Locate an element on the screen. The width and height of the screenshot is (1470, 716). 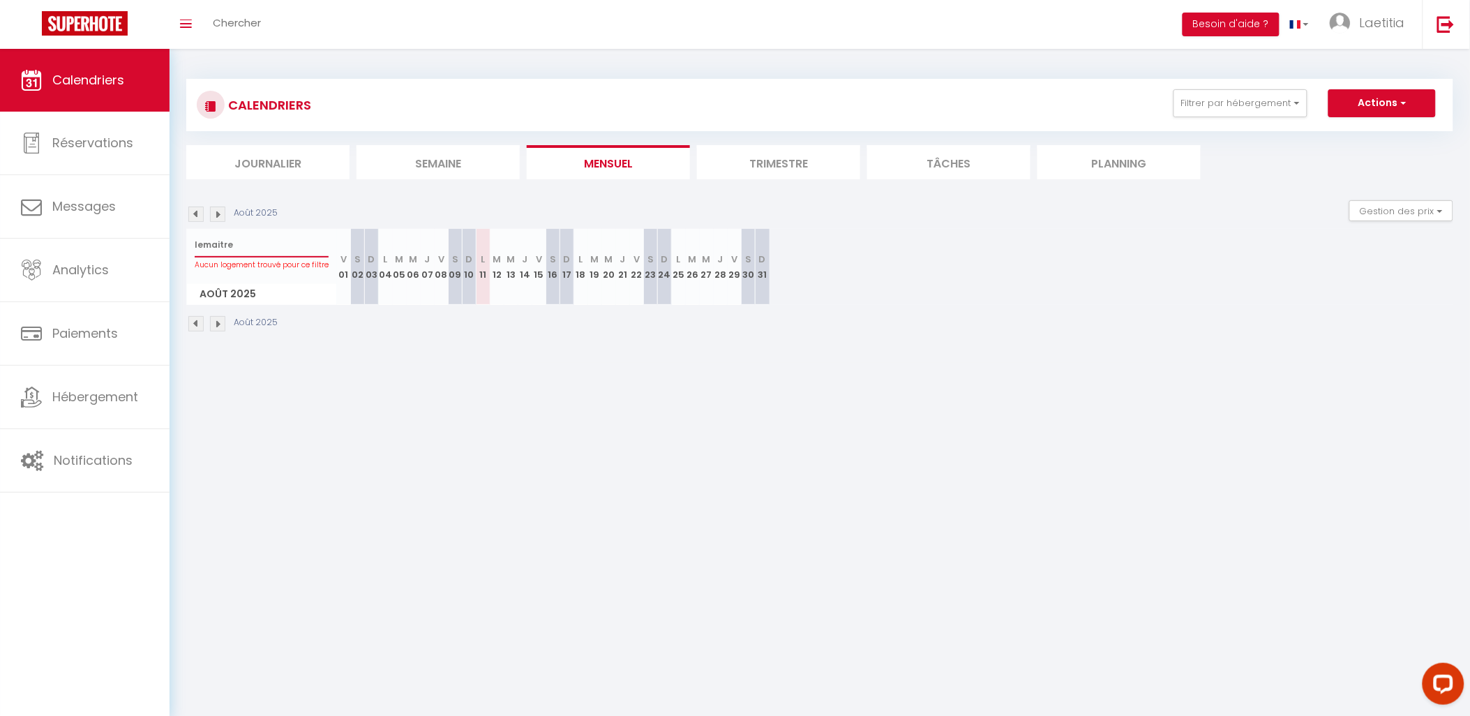
button: Open LiveChat chat widget is located at coordinates (32, 27).